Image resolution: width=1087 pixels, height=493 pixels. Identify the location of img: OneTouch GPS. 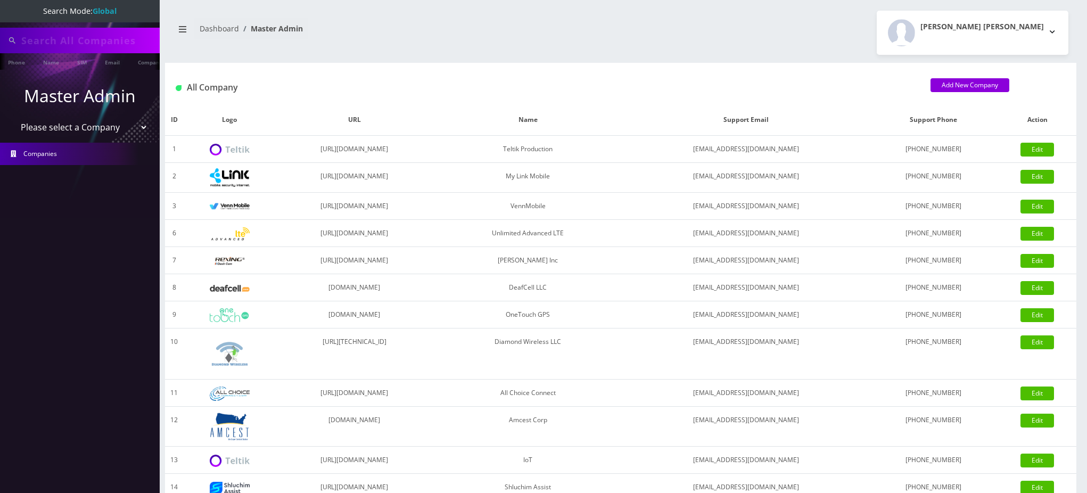
(229, 315).